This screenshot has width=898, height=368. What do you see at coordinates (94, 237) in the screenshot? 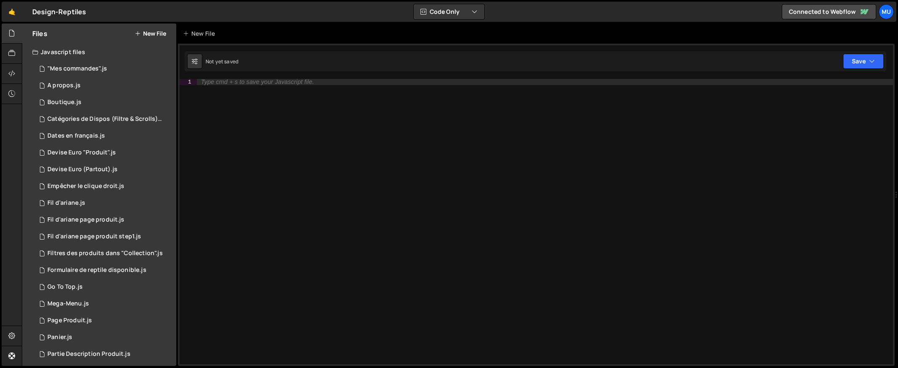
I see `div: Fil d'ariane page produit step1.js` at bounding box center [94, 237].